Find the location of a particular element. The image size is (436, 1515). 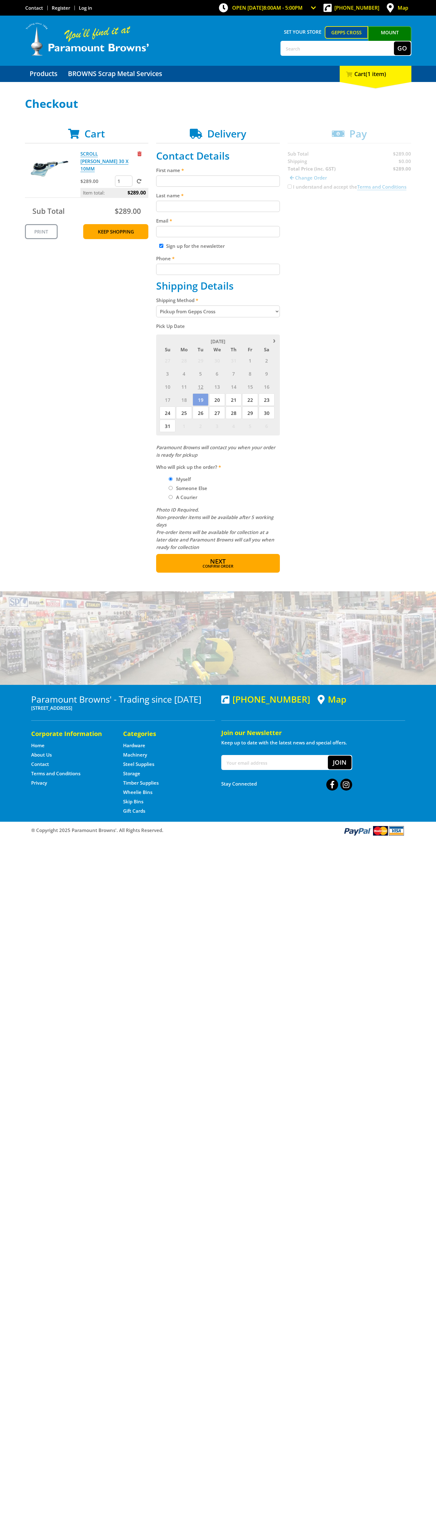

p: Keep up to date with the latest news and special offers. is located at coordinates (313, 743).